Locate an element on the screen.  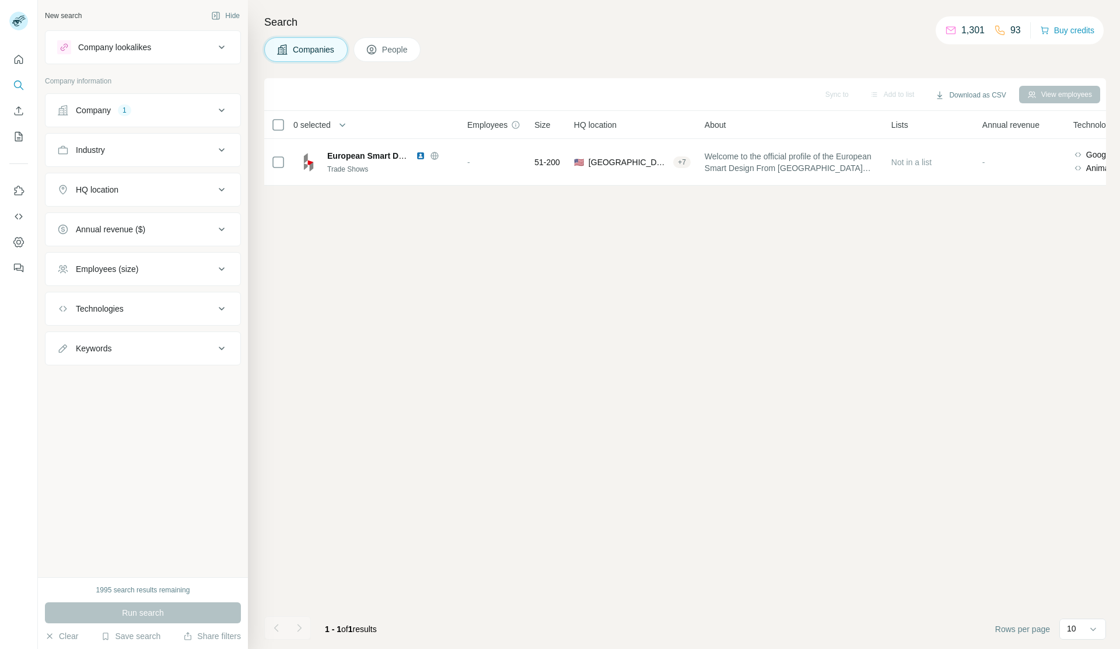
div: + 7 is located at coordinates (682, 162).